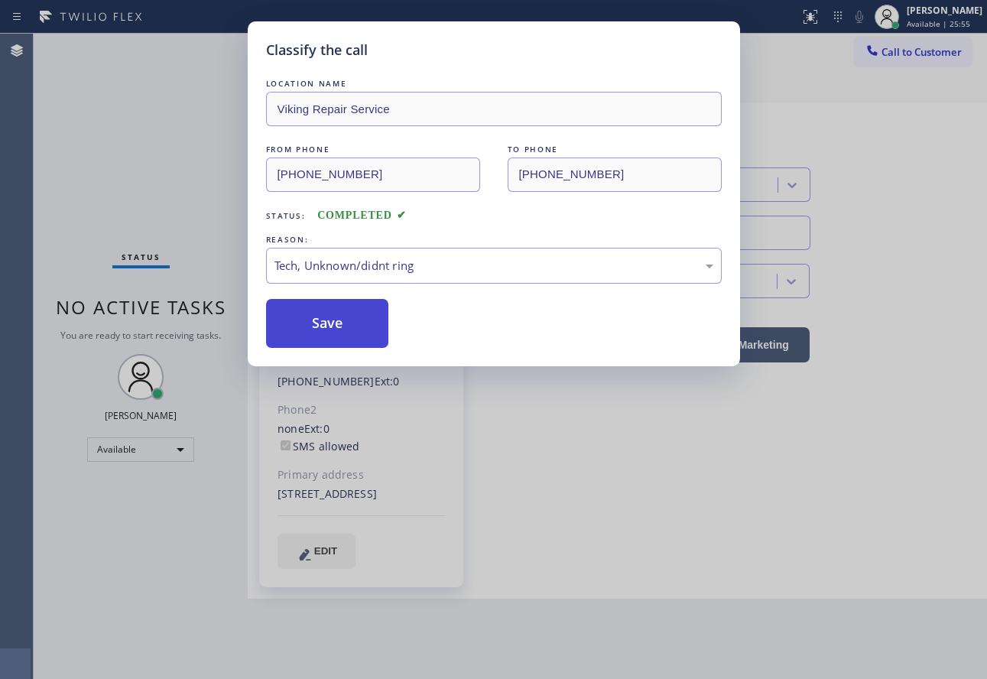 Image resolution: width=987 pixels, height=679 pixels. I want to click on div: TO PHONE, so click(615, 149).